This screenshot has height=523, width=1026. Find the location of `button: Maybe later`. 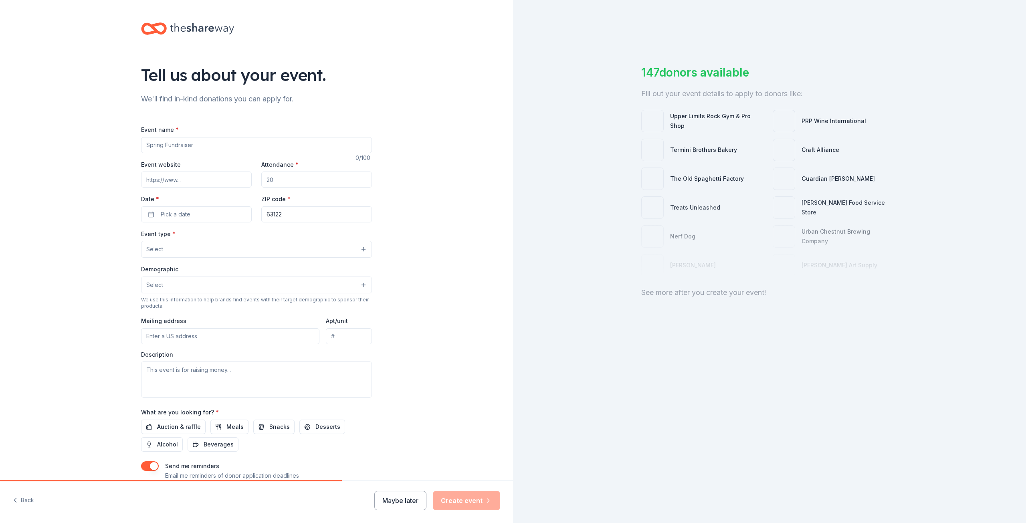

button: Maybe later is located at coordinates (401, 501).